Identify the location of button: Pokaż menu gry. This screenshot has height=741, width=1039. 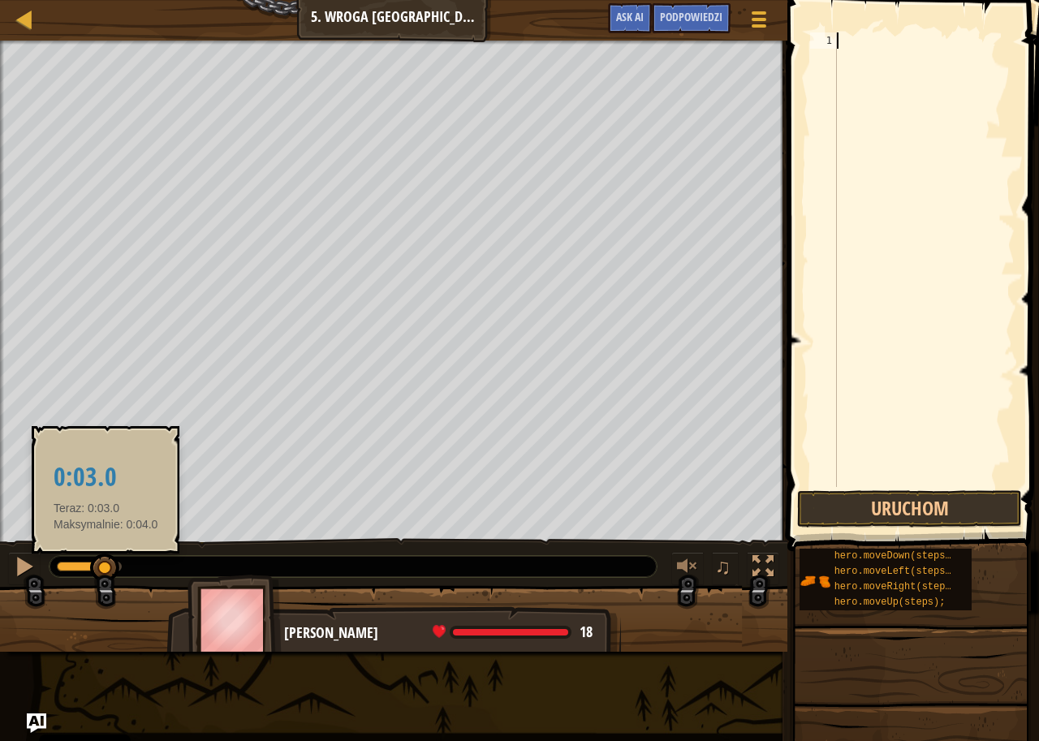
(759, 22).